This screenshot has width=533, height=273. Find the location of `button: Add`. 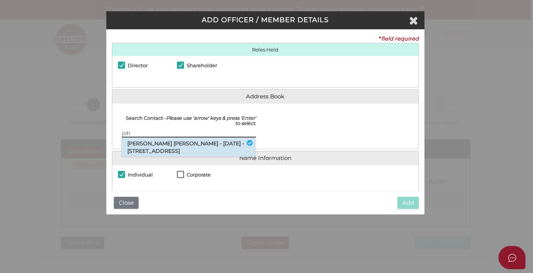

button: Add is located at coordinates (408, 203).